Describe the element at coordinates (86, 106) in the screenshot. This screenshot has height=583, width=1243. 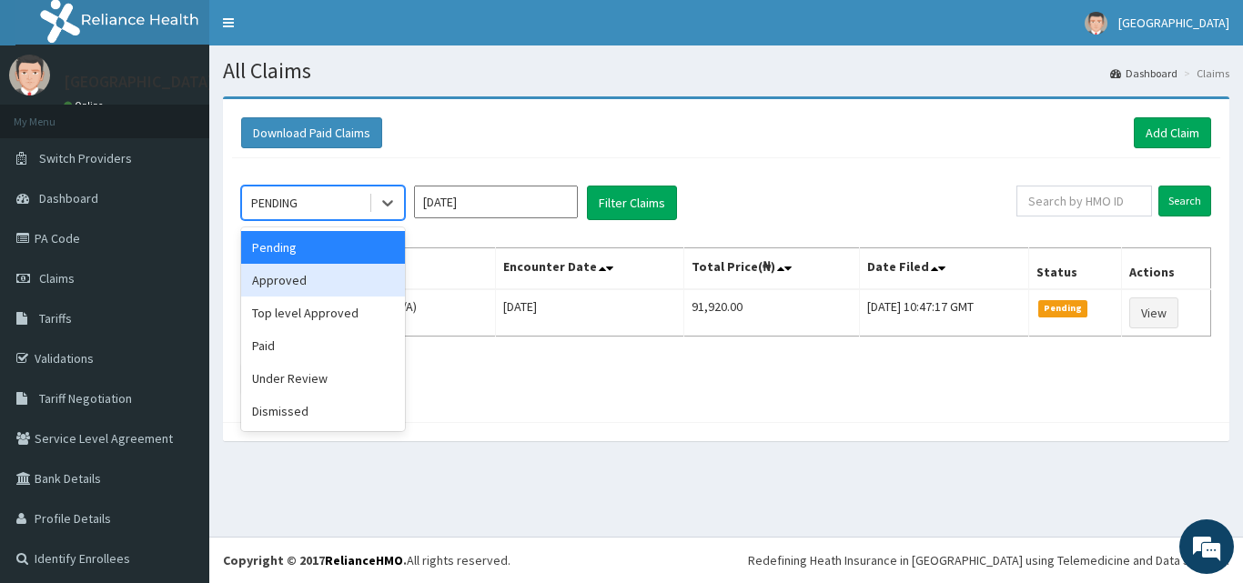
I see `a: Online` at that location.